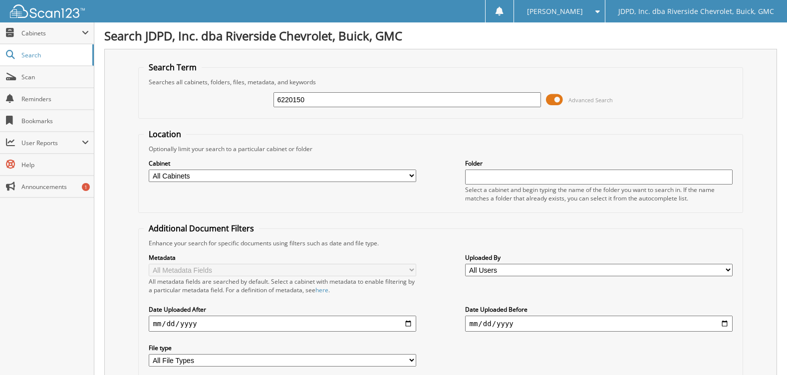  What do you see at coordinates (51, 33) in the screenshot?
I see `span: Cabinets` at bounding box center [51, 33].